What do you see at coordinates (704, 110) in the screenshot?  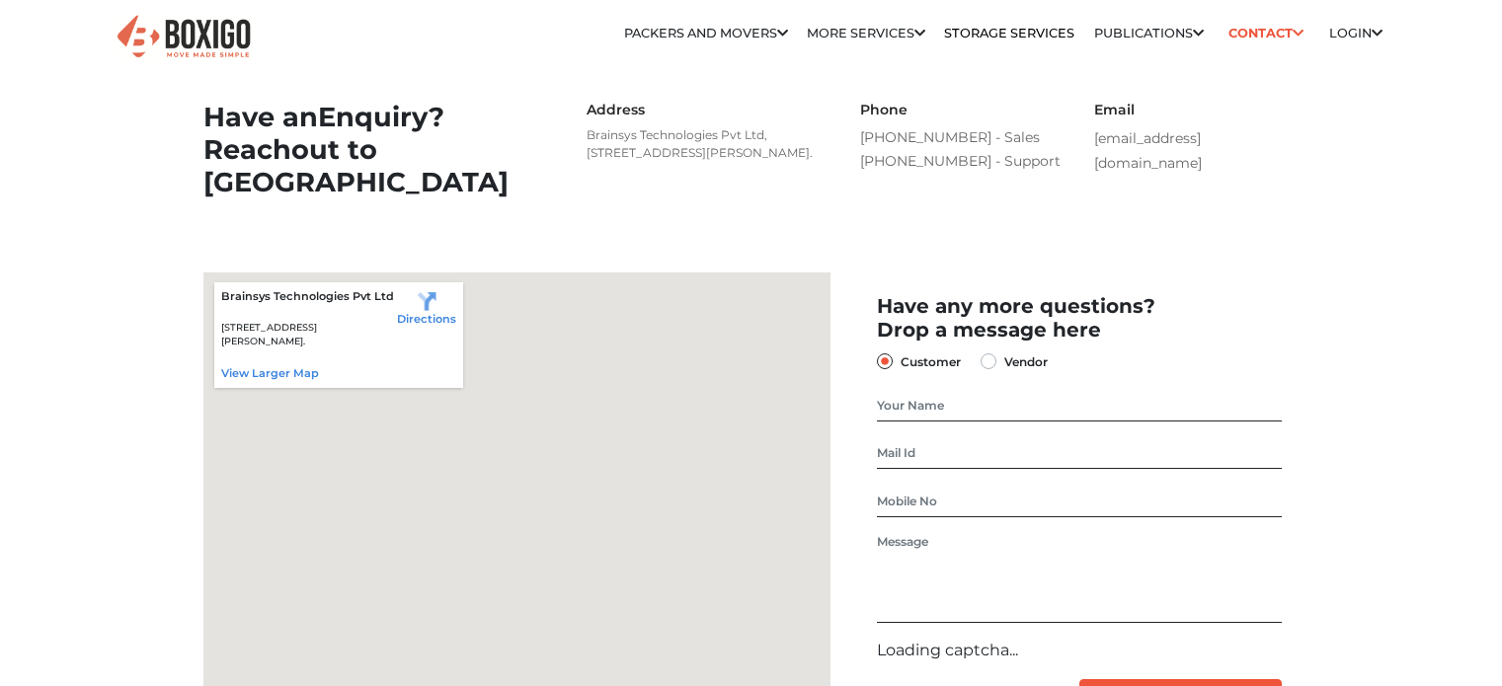 I see `h6: Address` at bounding box center [704, 110].